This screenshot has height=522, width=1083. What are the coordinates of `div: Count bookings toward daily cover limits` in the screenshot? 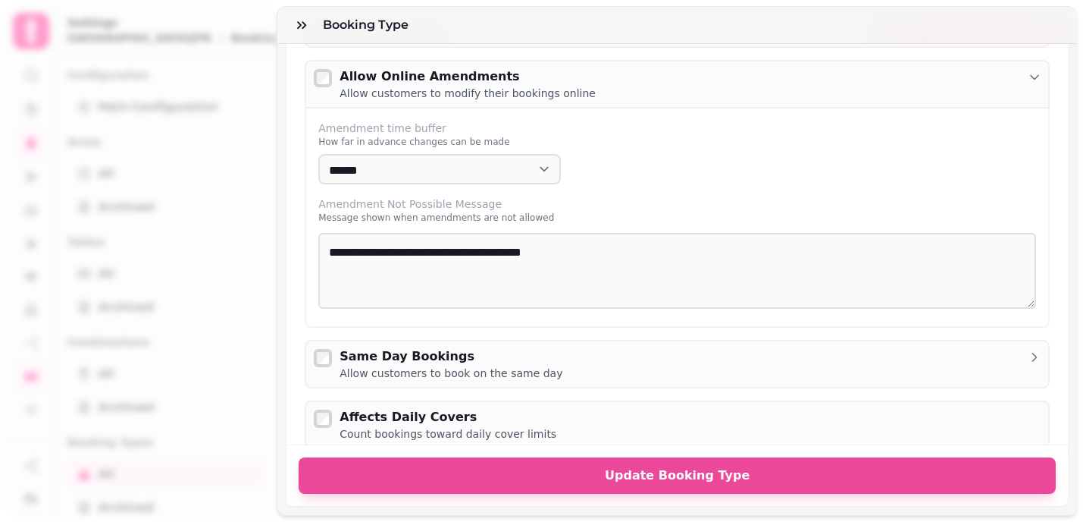 It's located at (448, 434).